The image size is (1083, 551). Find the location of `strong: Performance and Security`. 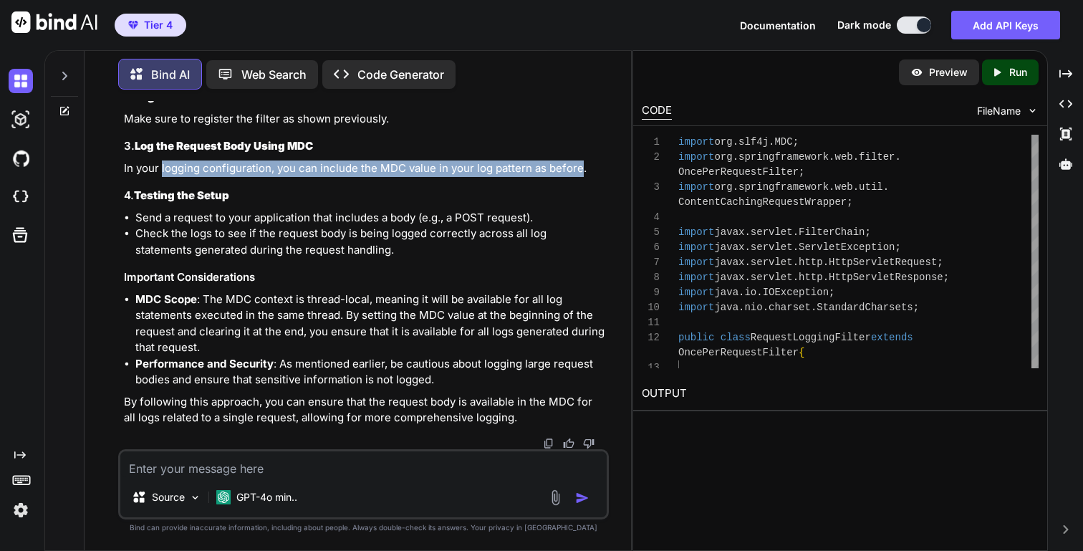

strong: Performance and Security is located at coordinates (204, 363).